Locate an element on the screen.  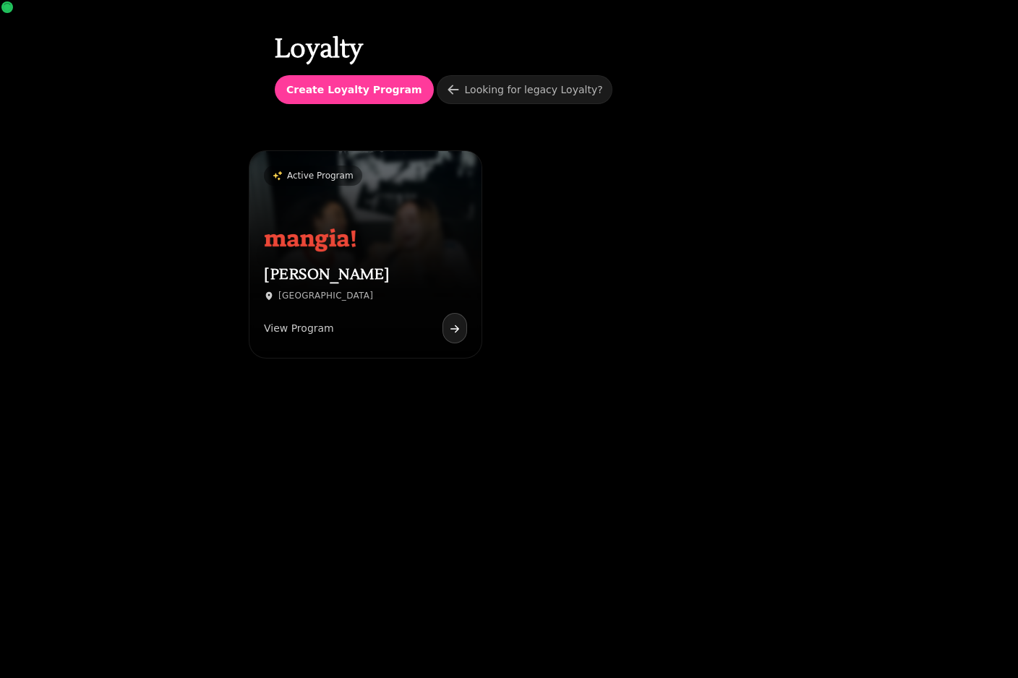
p: Active Program is located at coordinates (320, 176).